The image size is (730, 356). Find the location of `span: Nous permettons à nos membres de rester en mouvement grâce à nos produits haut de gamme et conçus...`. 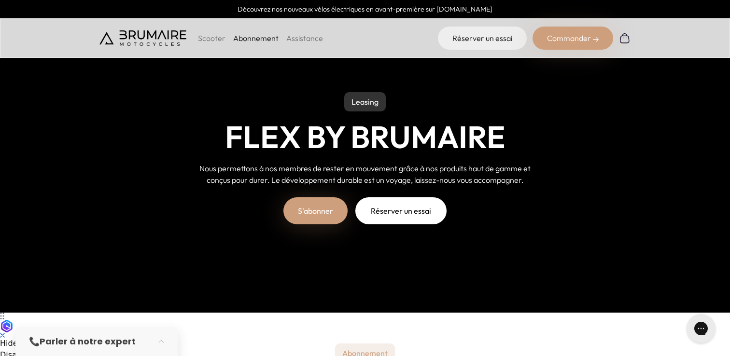

span: Nous permettons à nos membres de rester en mouvement grâce à nos produits haut de gamme et conçus... is located at coordinates (365, 174).